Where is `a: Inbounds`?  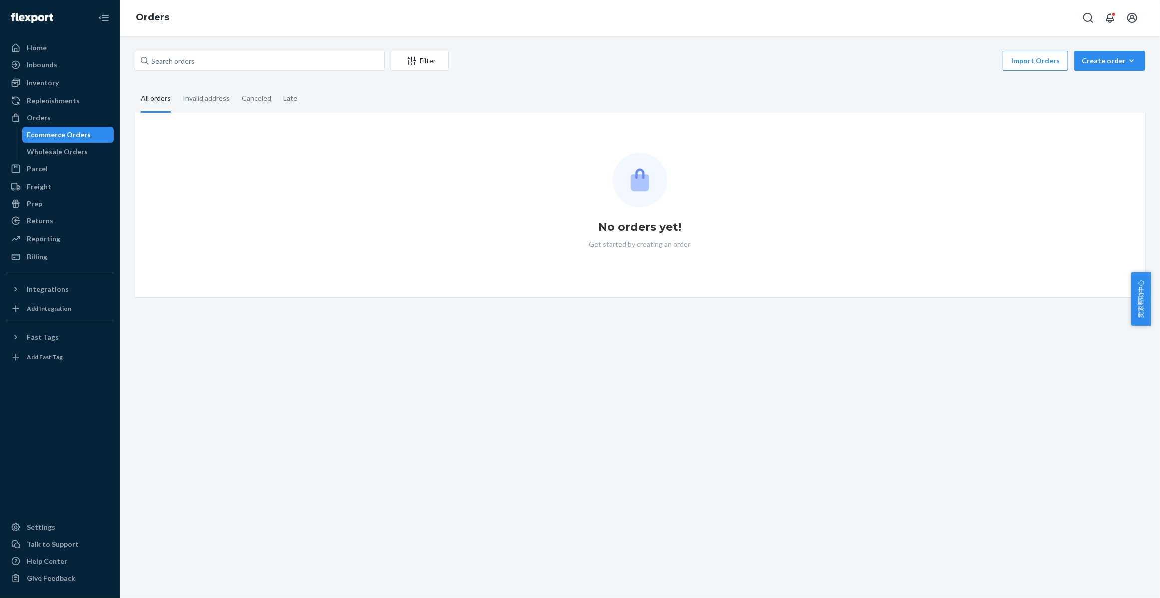
a: Inbounds is located at coordinates (60, 65).